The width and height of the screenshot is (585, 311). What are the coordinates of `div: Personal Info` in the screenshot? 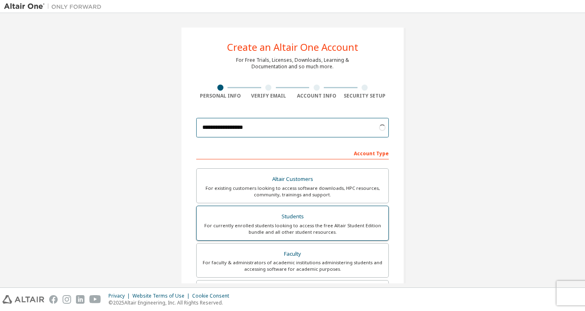 It's located at (220, 96).